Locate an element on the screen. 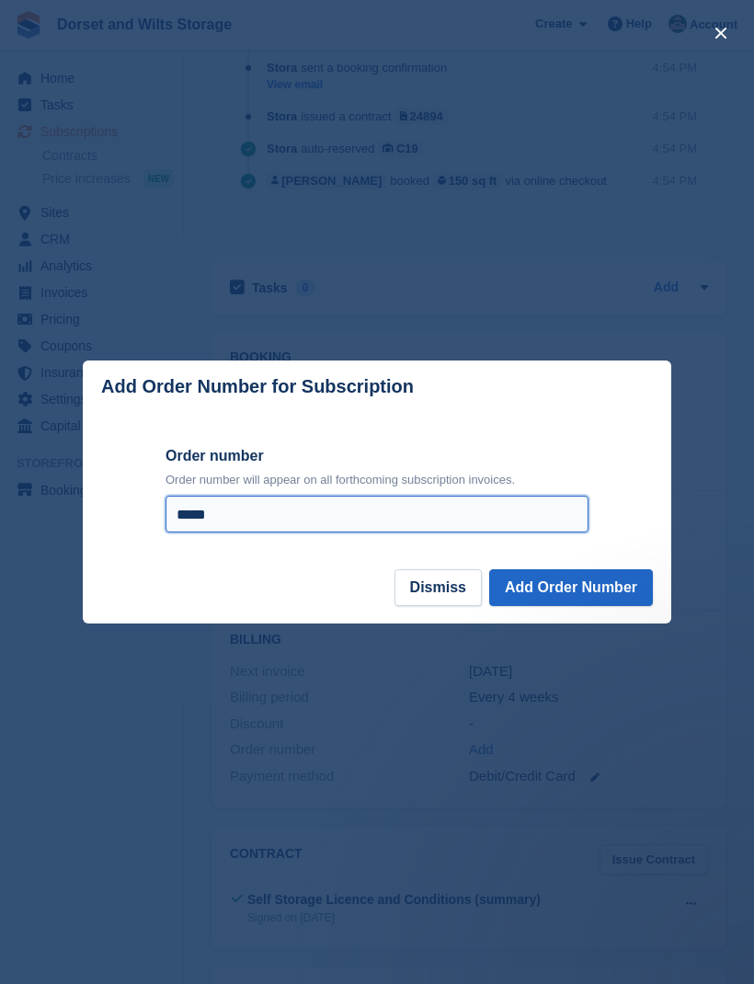 The image size is (754, 984). p: Add Order Number for Subscription is located at coordinates (258, 386).